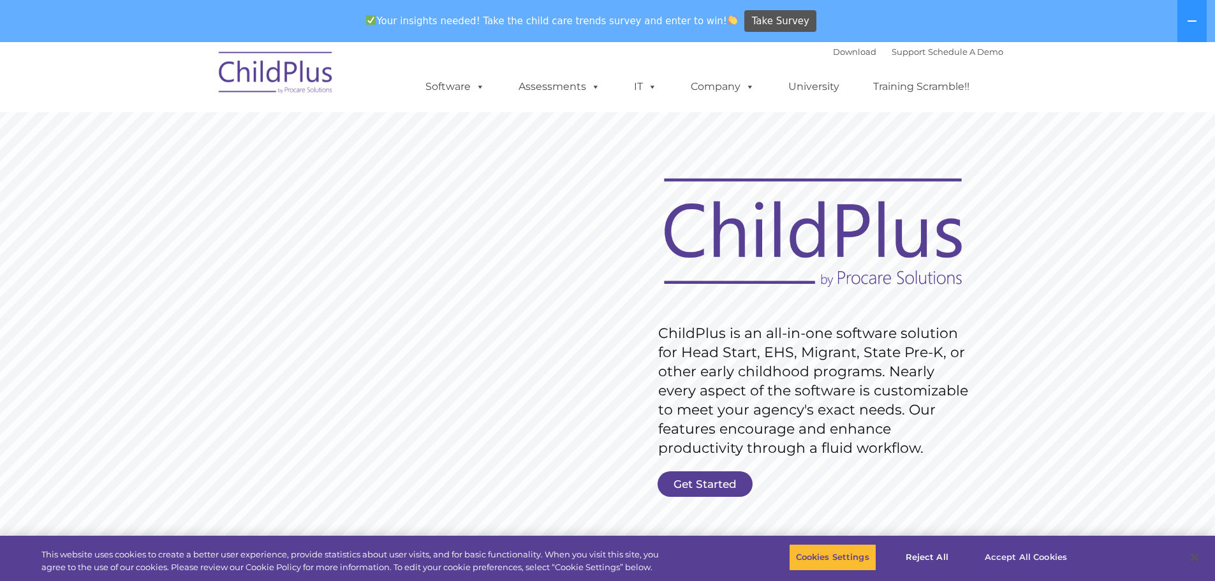 Image resolution: width=1215 pixels, height=581 pixels. Describe the element at coordinates (832, 557) in the screenshot. I see `button: Cookies Settings` at that location.